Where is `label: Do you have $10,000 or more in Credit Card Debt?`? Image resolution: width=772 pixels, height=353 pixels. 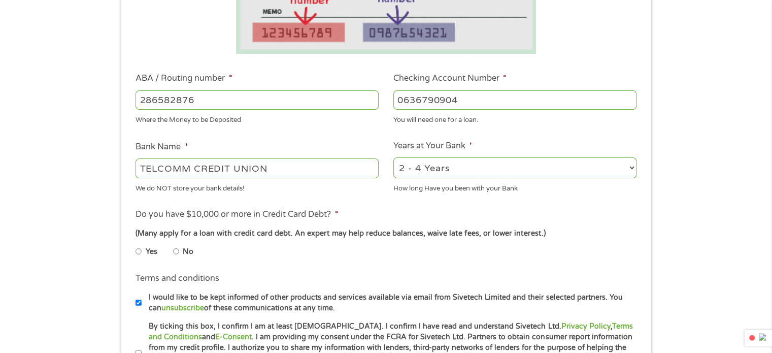 label: Do you have $10,000 or more in Credit Card Debt? is located at coordinates (237, 214).